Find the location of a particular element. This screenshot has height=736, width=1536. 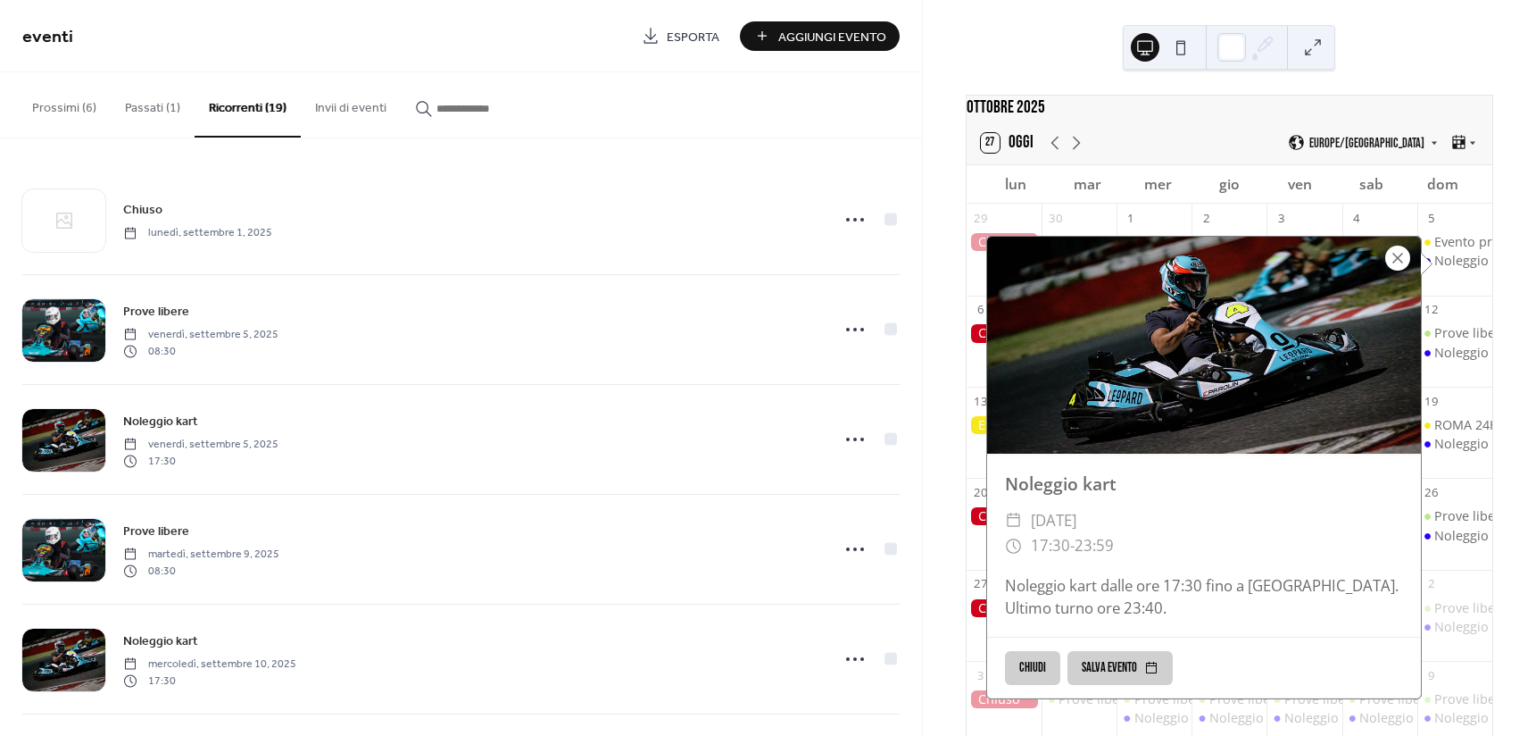

div: ROMA 24H WEK 2025 is located at coordinates (1455, 425).